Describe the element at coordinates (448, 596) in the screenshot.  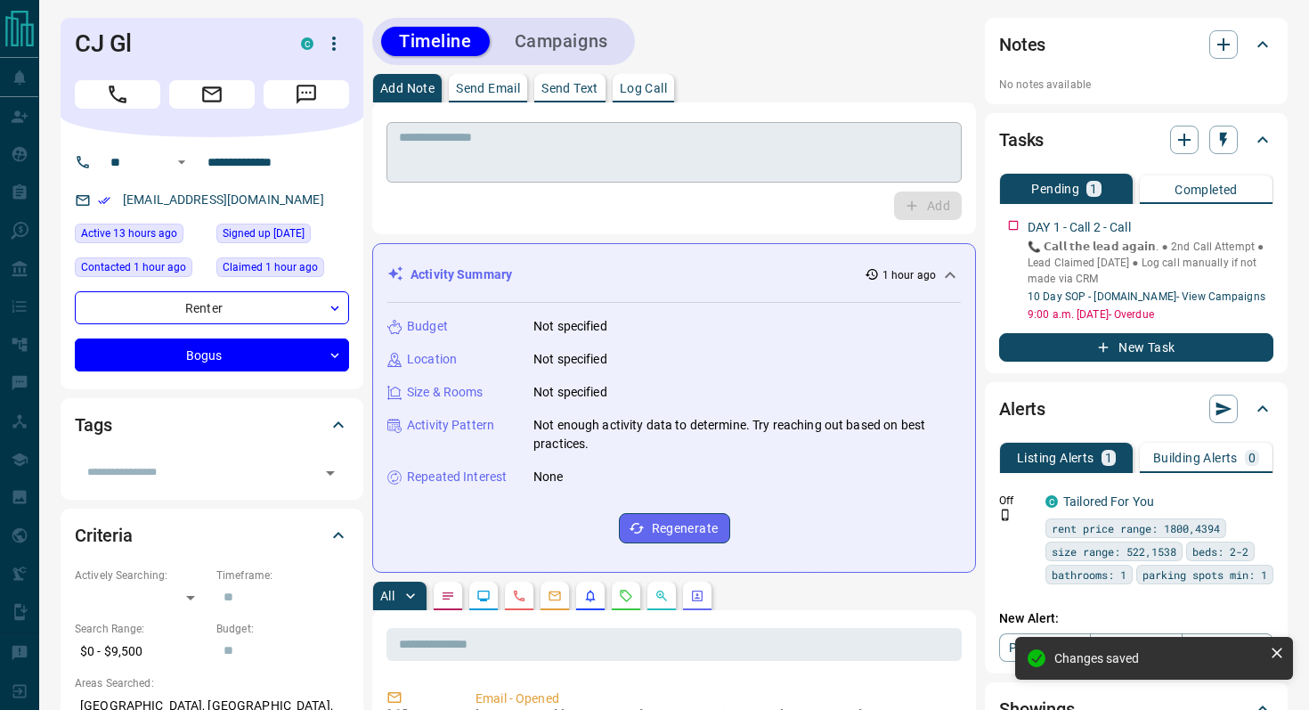
I see `svg: Notes` at that location.